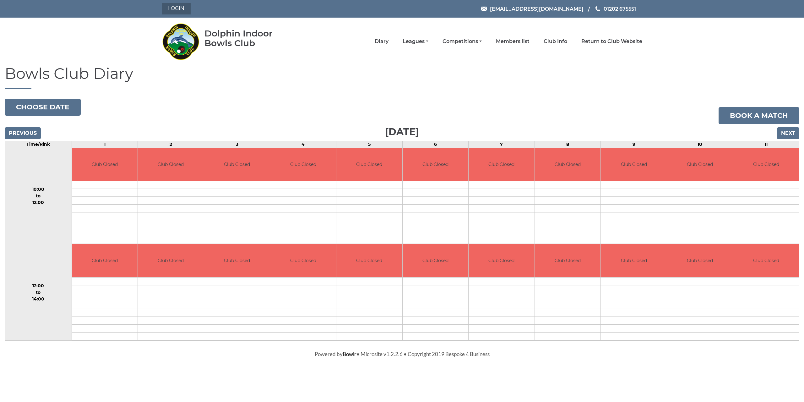 The height and width of the screenshot is (402, 804). What do you see at coordinates (38, 196) in the screenshot?
I see `td: 10:00 to 12:00` at bounding box center [38, 196].